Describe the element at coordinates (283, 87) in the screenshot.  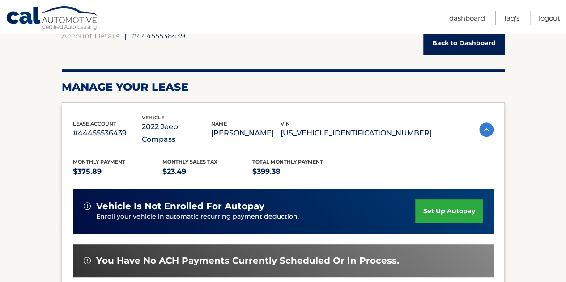
I see `h2: Manage Your Lease` at that location.